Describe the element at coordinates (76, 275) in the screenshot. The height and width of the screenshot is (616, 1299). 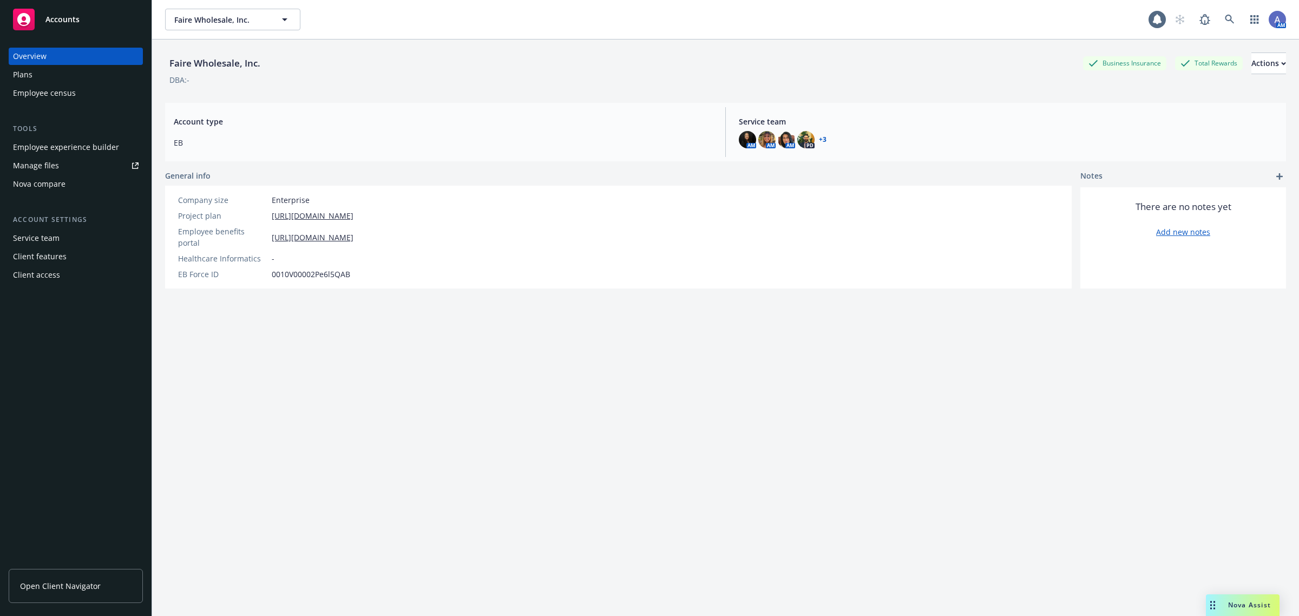
I see `a: Client access` at that location.